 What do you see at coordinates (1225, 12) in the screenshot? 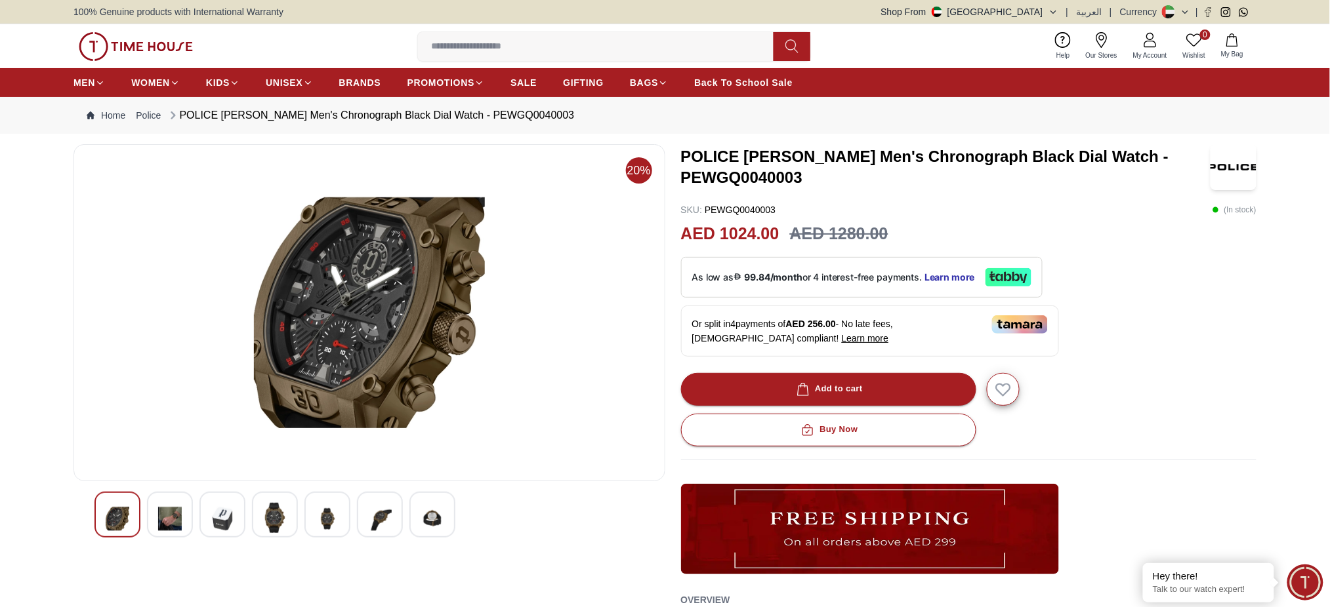
I see `a: Instagram` at bounding box center [1225, 12].